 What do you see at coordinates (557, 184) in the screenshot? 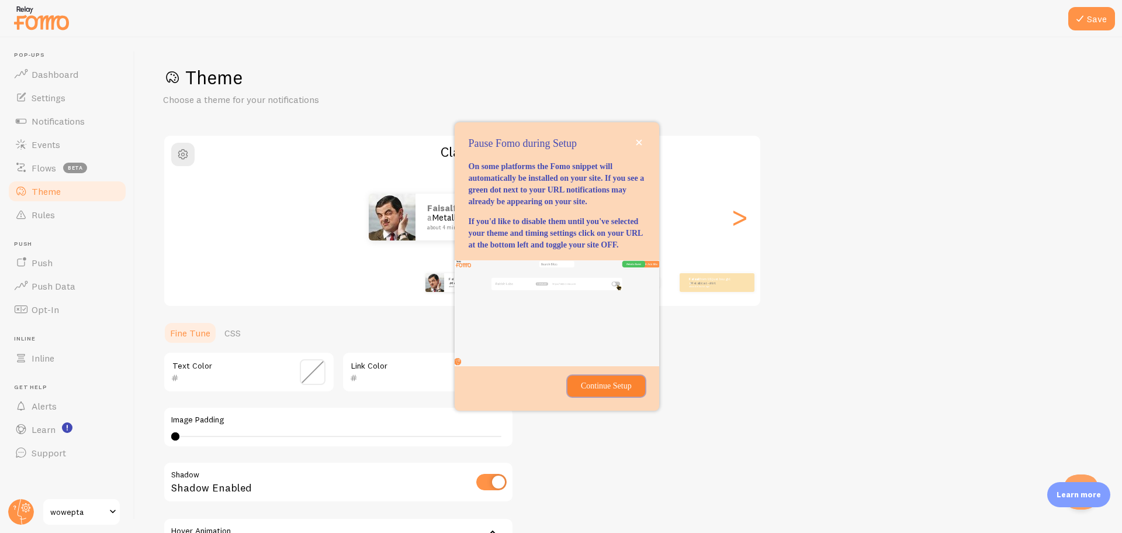
I see `p: On some platforms the Fomo snippet will automatically be installed on your site. If you see a gre...` at bounding box center [557, 184].